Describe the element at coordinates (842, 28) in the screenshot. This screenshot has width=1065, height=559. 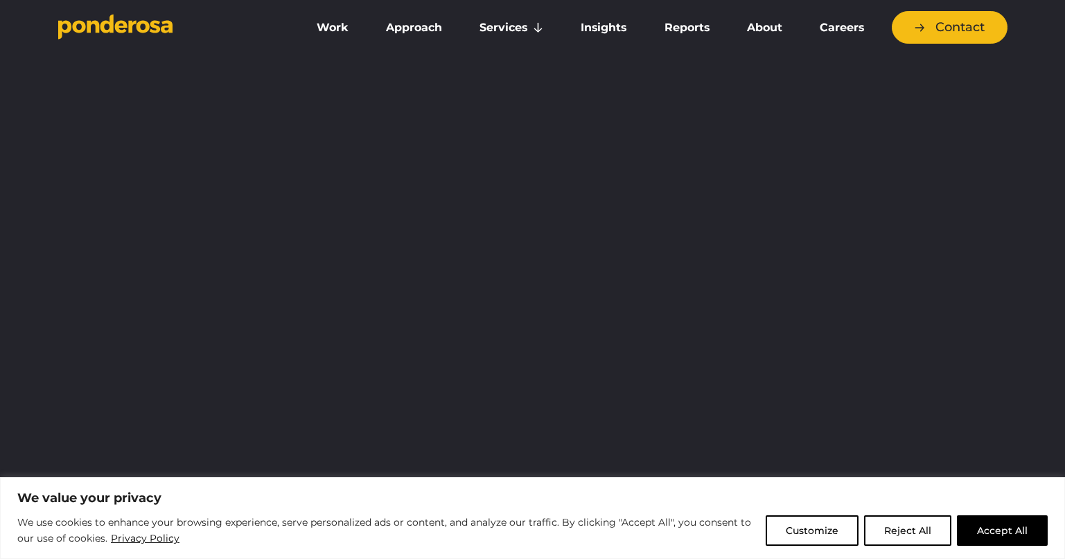
I see `a: Careers` at that location.